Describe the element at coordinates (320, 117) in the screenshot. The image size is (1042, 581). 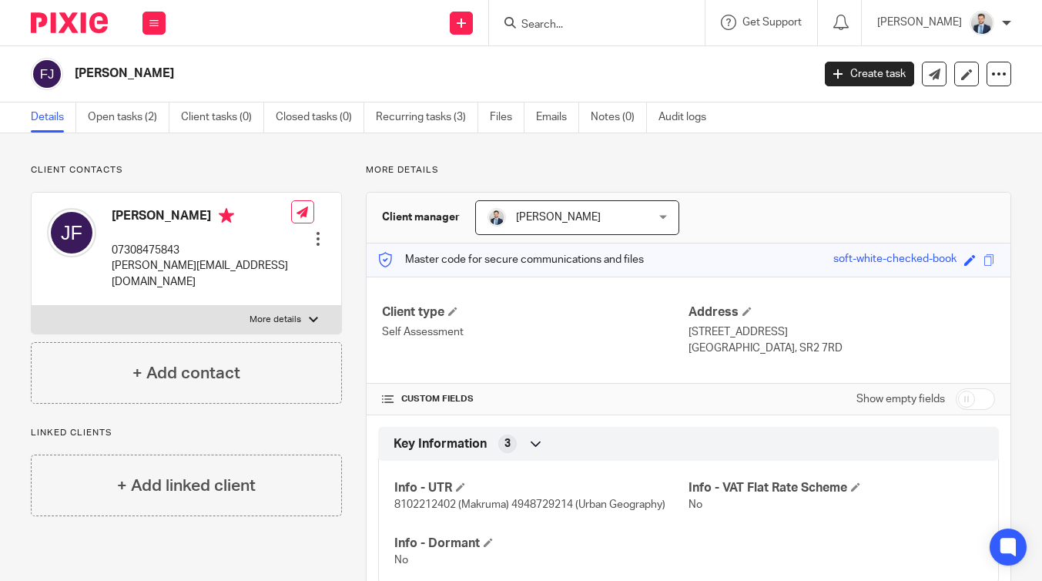
I see `a: Closed tasks (0)` at that location.